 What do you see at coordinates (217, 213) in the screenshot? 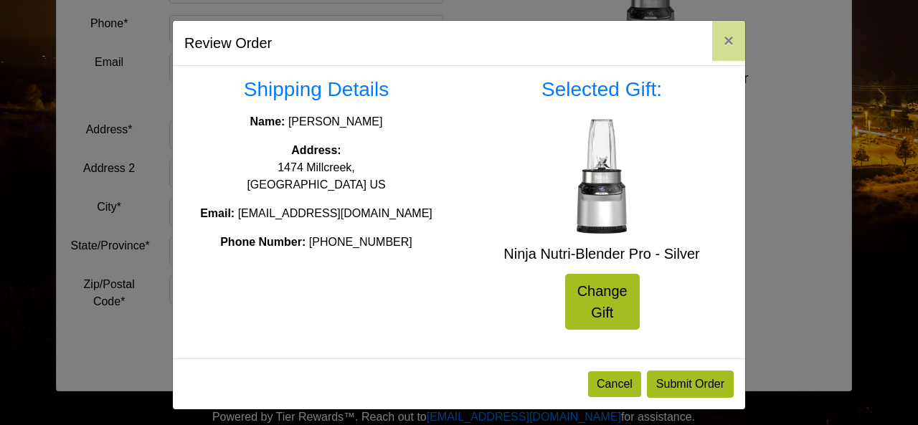
I see `strong: Email:` at bounding box center [217, 213].